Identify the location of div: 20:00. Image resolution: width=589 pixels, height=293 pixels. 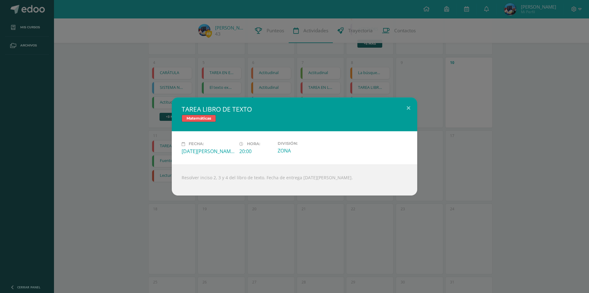
(256, 151).